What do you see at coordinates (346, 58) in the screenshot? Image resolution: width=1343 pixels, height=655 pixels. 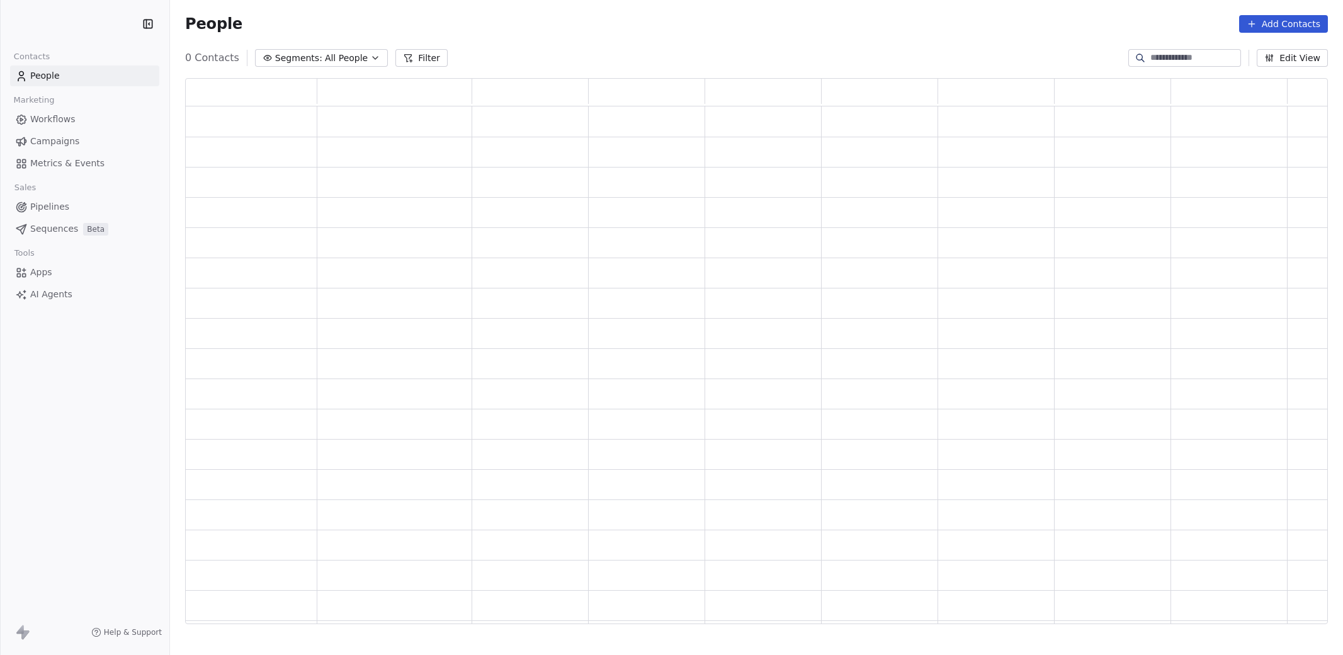 I see `span: All People` at bounding box center [346, 58].